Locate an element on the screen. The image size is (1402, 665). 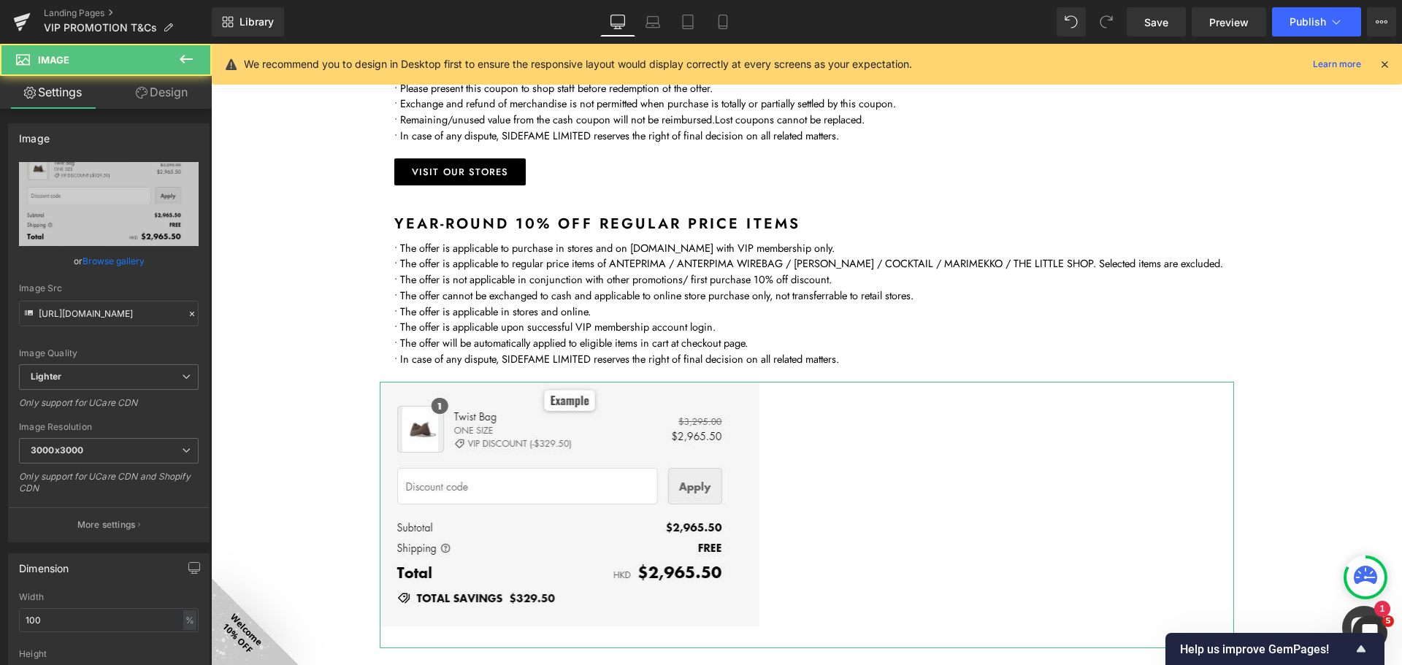
p: More settings is located at coordinates (107, 525).